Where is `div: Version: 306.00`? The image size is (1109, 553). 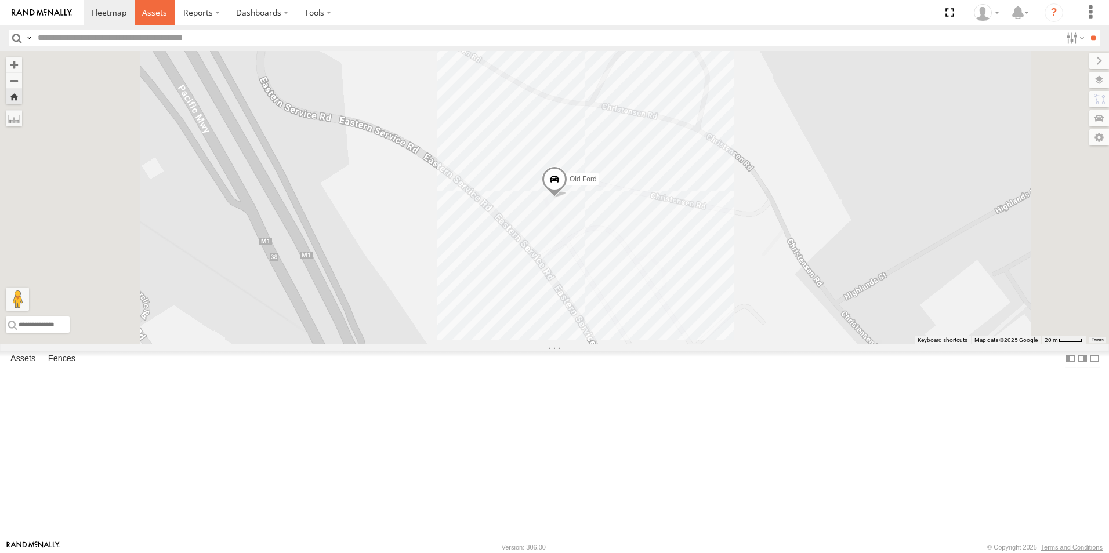 div: Version: 306.00 is located at coordinates (524, 548).